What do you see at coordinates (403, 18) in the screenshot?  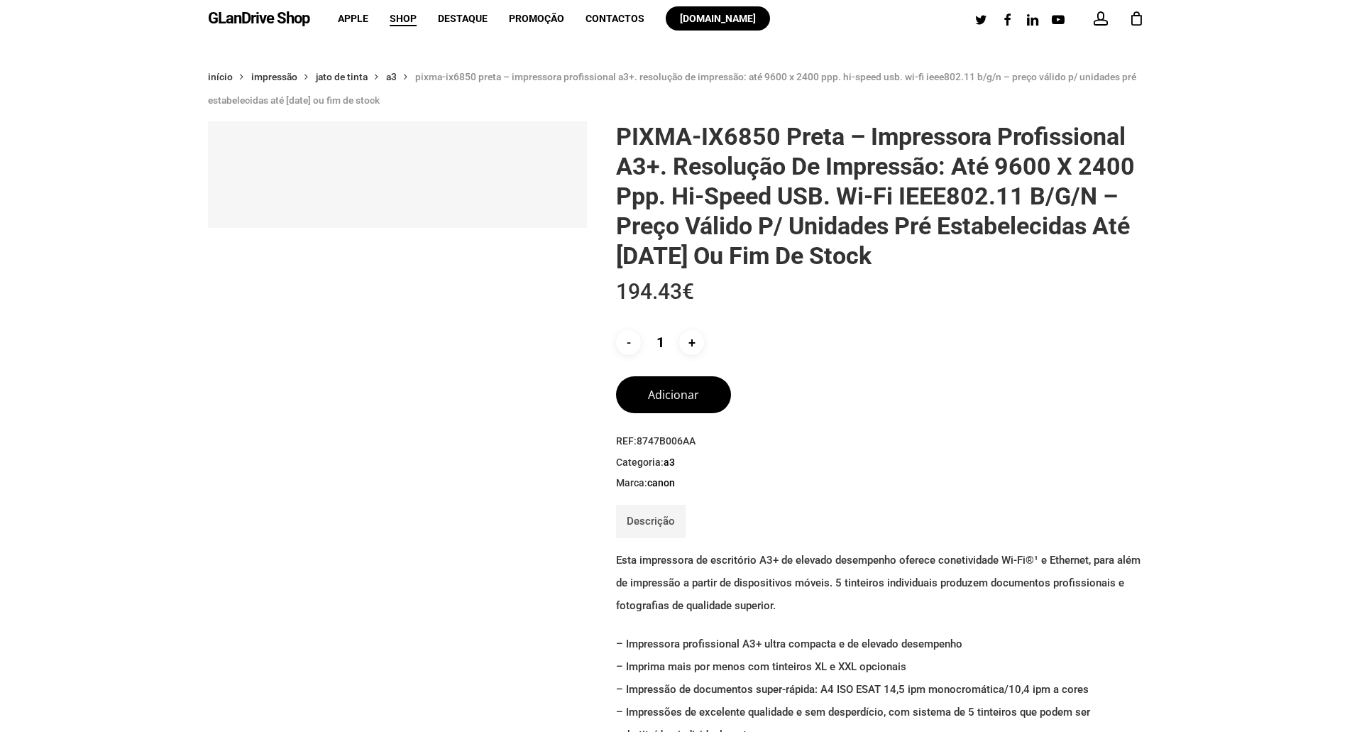 I see `a: Shop` at bounding box center [403, 18].